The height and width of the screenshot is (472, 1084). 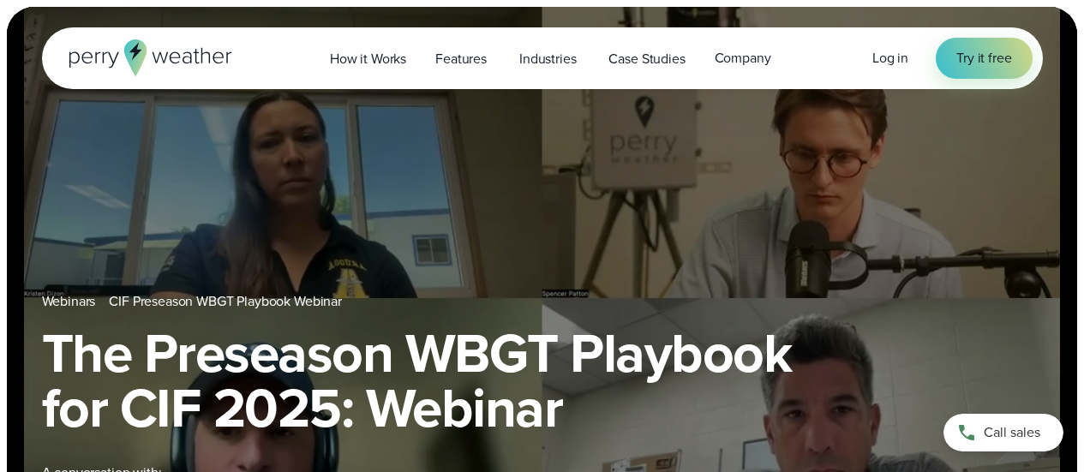 I want to click on a: How it Works, so click(x=368, y=58).